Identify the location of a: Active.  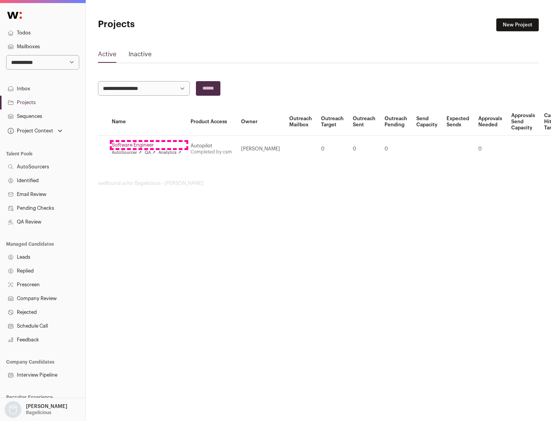
(107, 56).